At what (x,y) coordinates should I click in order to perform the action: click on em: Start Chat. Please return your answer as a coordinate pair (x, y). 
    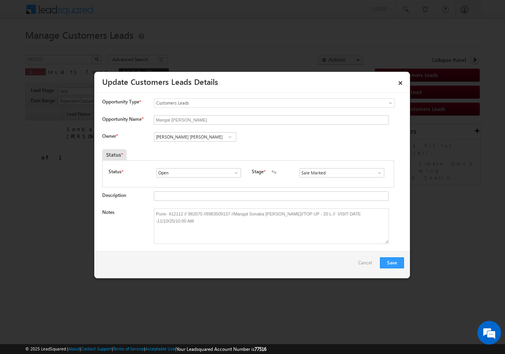
    Looking at the image, I should click on (125, 248).